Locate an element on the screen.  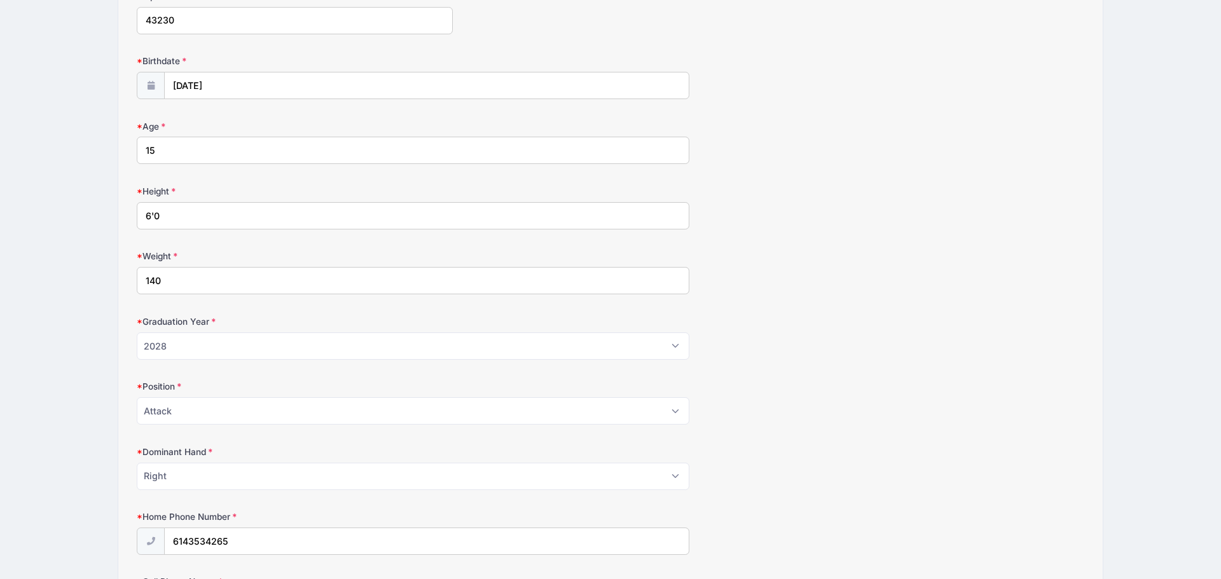
label: Graduation Year is located at coordinates (294, 322).